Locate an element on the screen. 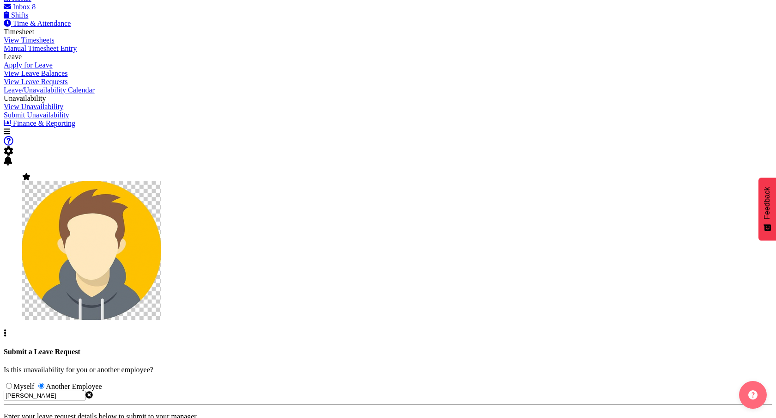 The height and width of the screenshot is (418, 776). a: View Leave Balances is located at coordinates (36, 73).